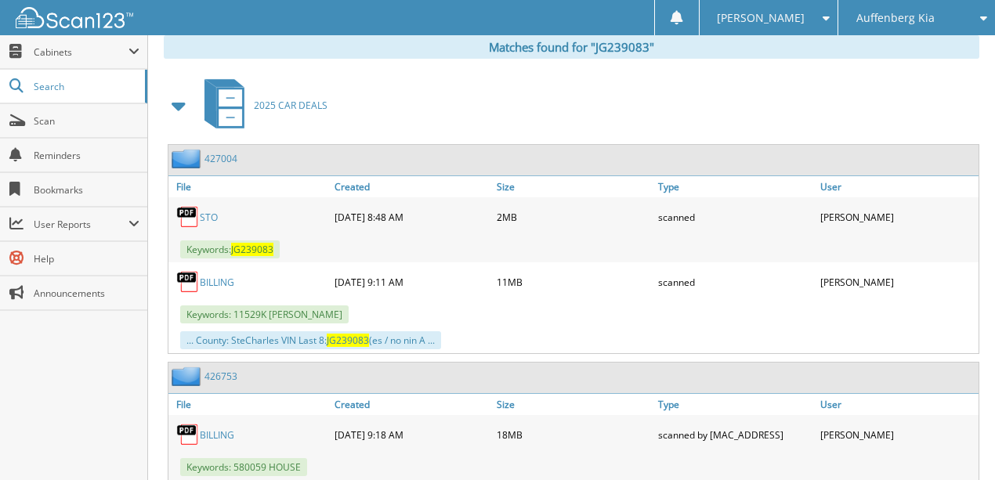 The height and width of the screenshot is (480, 995). What do you see at coordinates (86, 259) in the screenshot?
I see `span: Help` at bounding box center [86, 259].